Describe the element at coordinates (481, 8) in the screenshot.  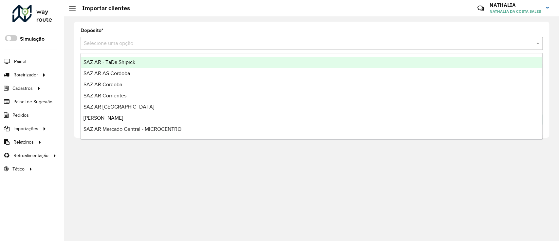
I see `a: Contato Rápido` at that location.